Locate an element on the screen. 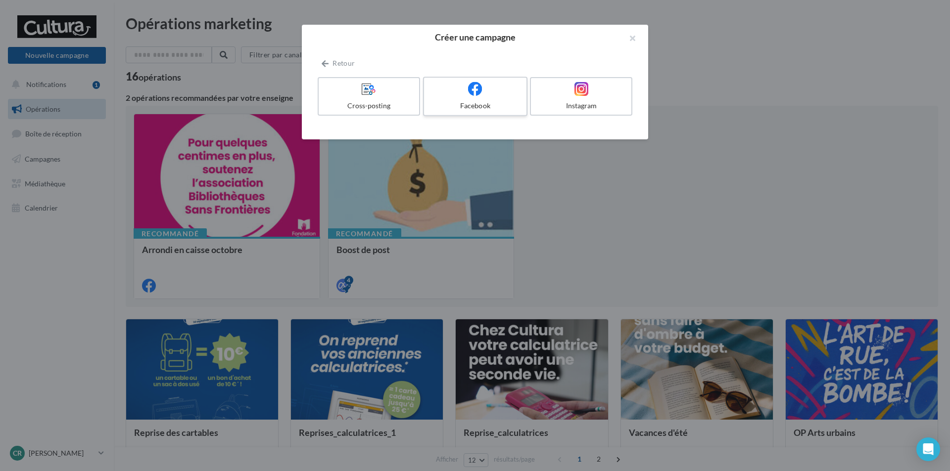 The width and height of the screenshot is (950, 471). h2: Créer une campagne is located at coordinates (475, 37).